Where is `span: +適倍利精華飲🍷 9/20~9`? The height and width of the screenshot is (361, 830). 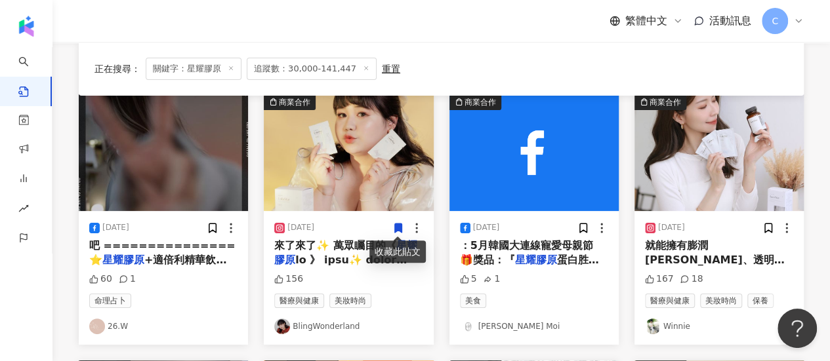 span: +適倍利精華飲🍷 9/20~9 is located at coordinates (159, 267).